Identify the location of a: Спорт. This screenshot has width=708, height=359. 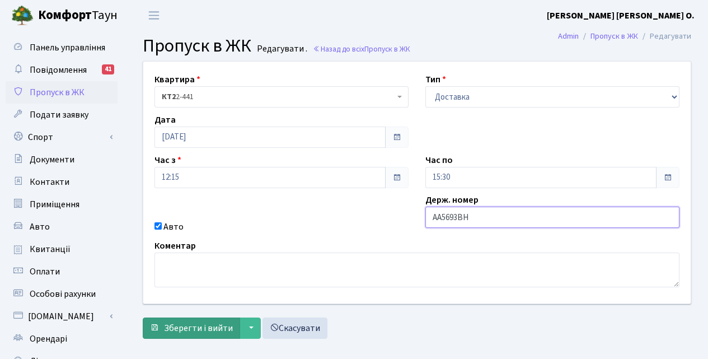
(62, 137).